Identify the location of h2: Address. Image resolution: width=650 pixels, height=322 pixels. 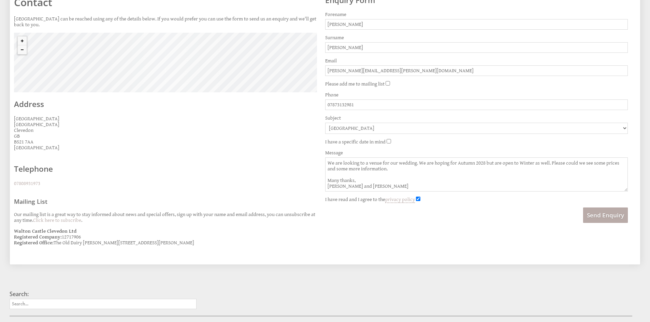
(165, 104).